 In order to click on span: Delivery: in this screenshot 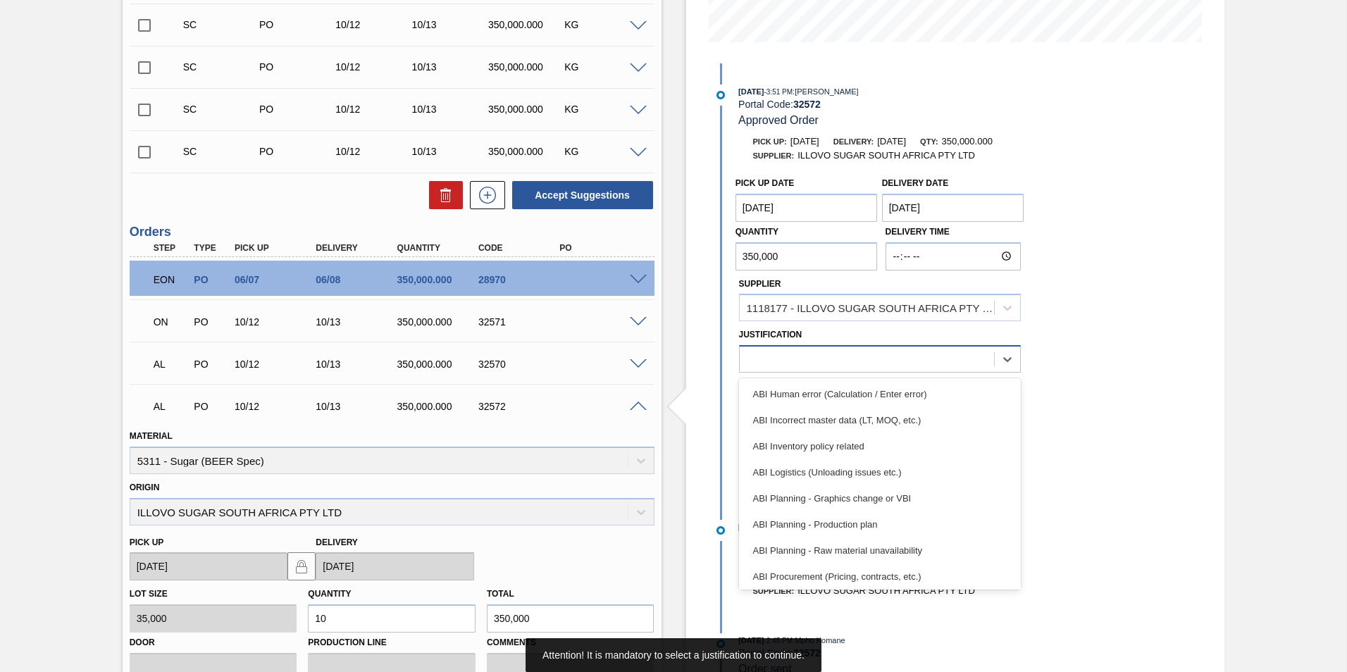, I will do `click(853, 142)`.